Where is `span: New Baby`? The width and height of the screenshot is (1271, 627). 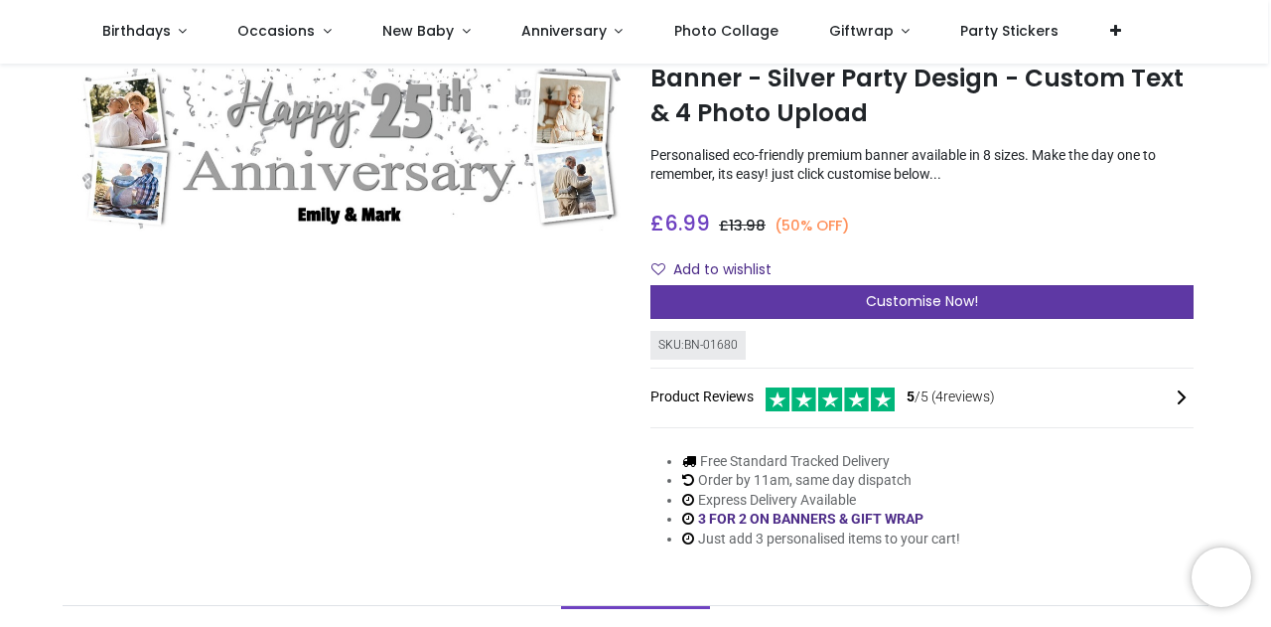
span: New Baby is located at coordinates (418, 31).